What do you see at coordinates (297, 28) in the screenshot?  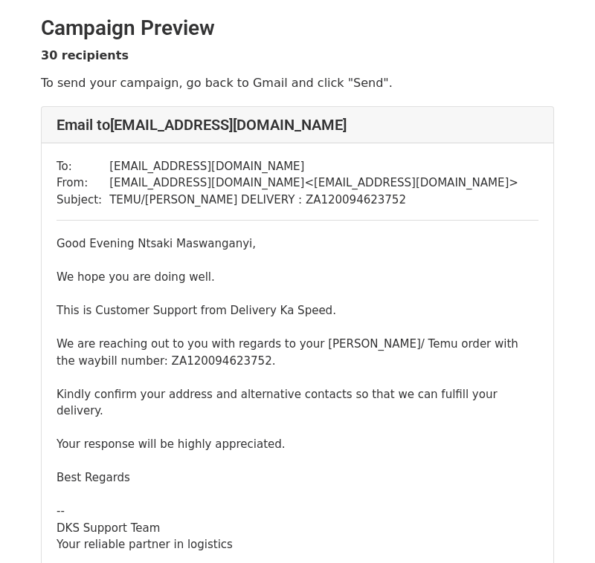 I see `h2: Campaign Preview` at bounding box center [297, 28].